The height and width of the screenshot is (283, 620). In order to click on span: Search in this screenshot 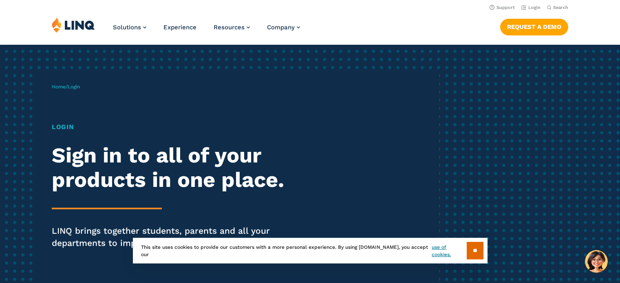, I will do `click(561, 7)`.